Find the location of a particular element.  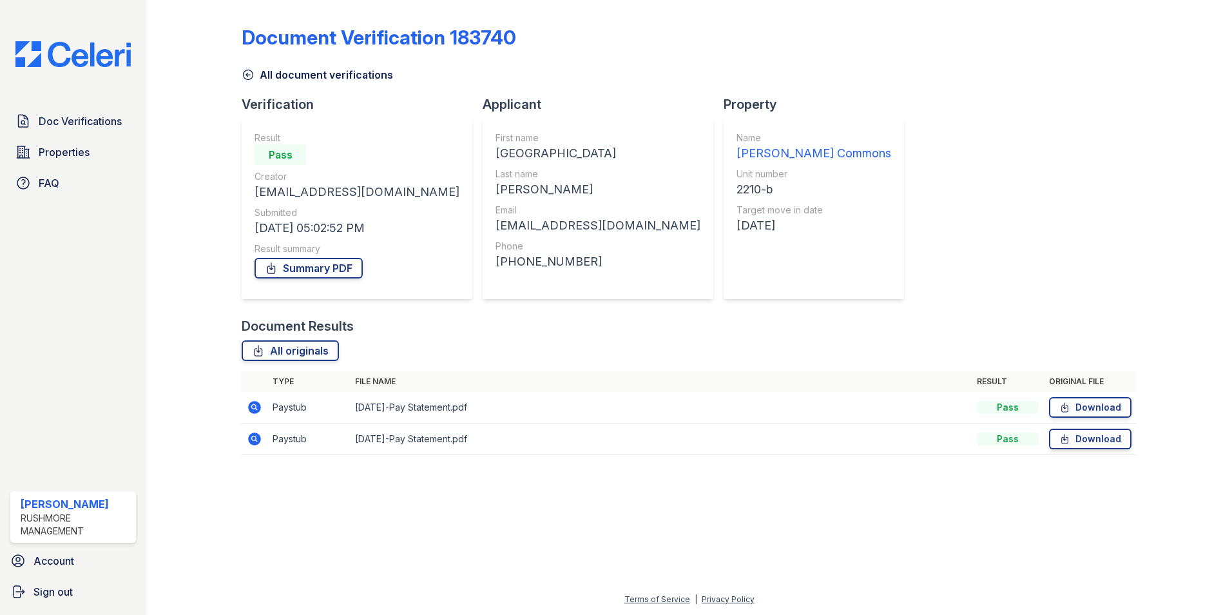

div: Applicant is located at coordinates (603, 104).